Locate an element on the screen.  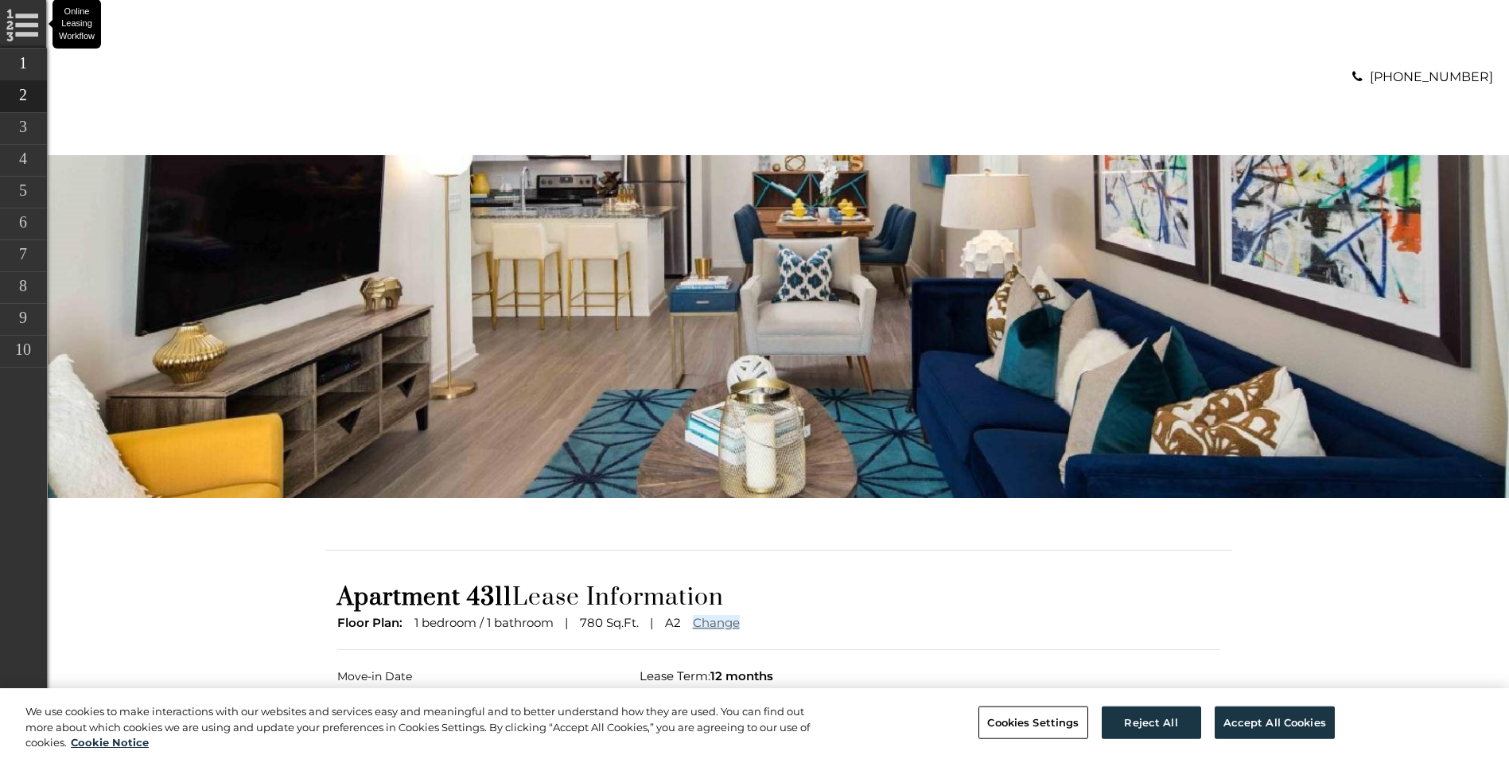
button: Reject All is located at coordinates (1151, 722).